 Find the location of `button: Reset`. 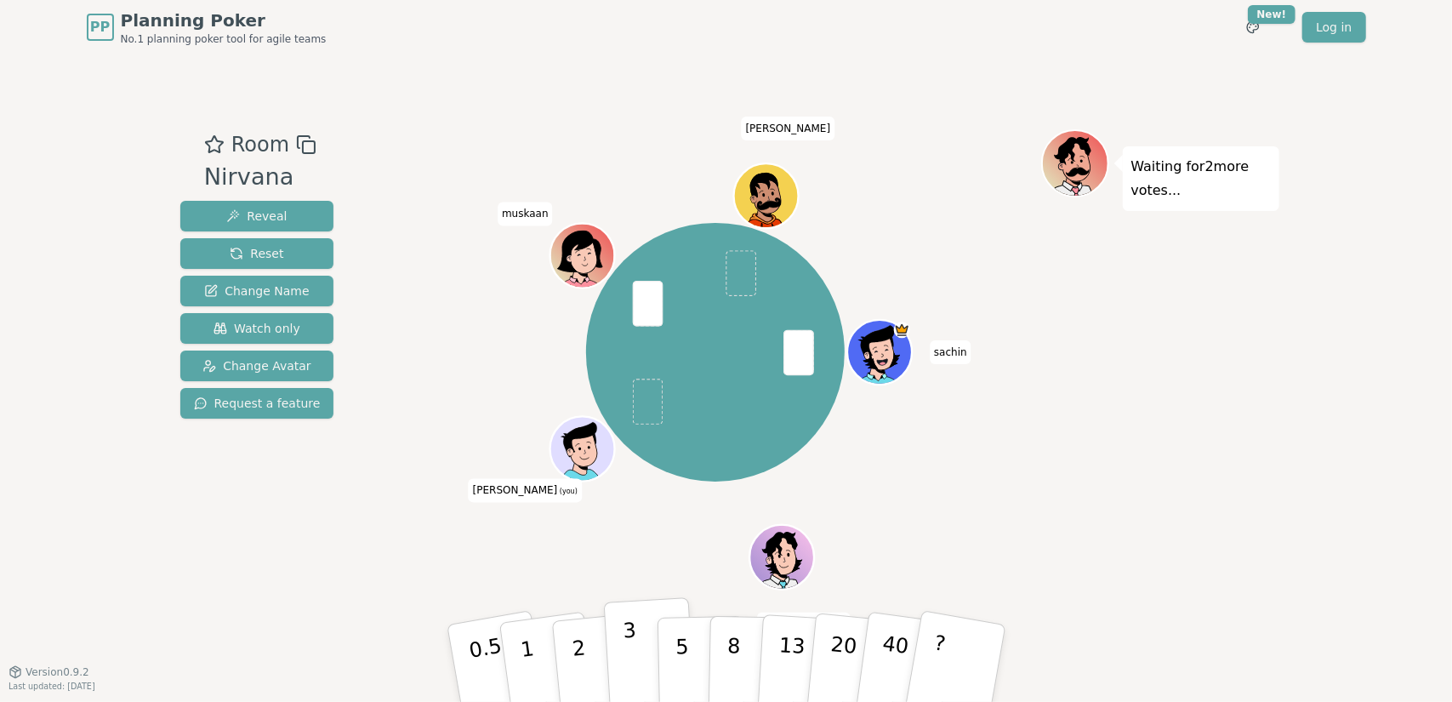

button: Reset is located at coordinates (257, 254).